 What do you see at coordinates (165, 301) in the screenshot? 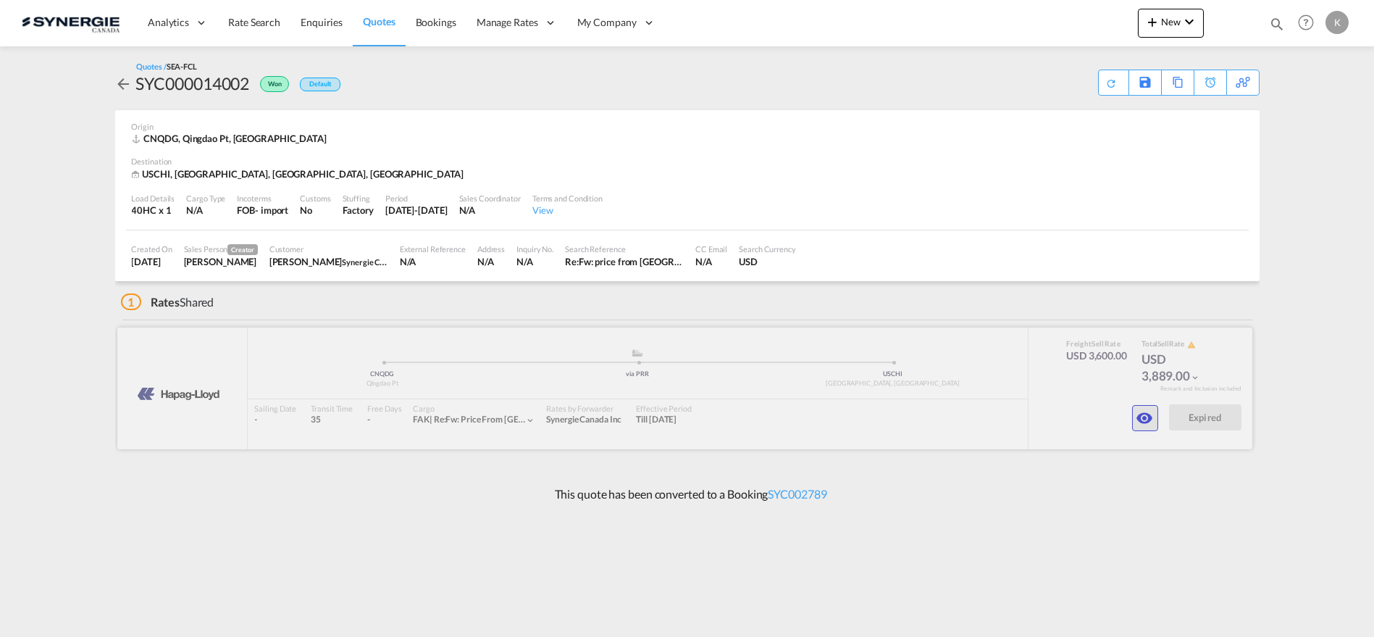
I see `span: Rates` at bounding box center [165, 301].